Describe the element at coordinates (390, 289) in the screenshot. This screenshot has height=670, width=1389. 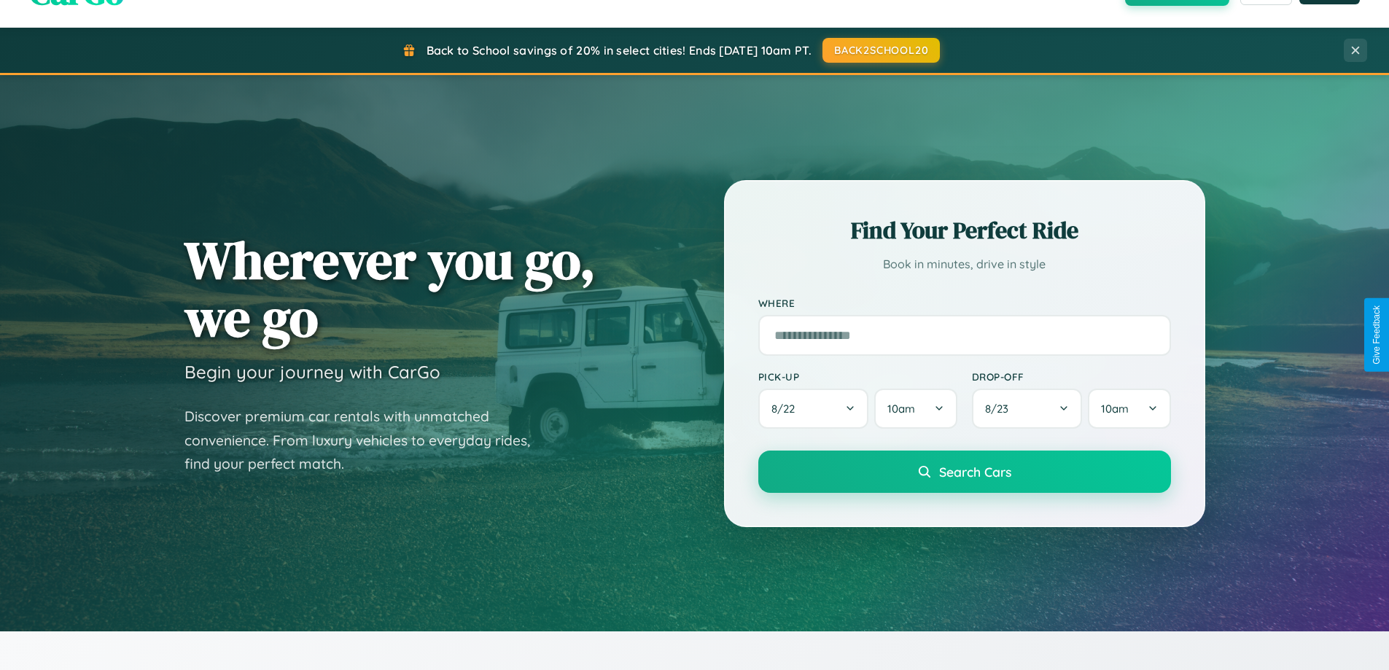
I see `h1: Wherever you go, we go` at that location.